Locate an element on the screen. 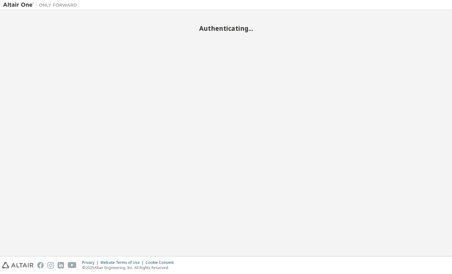 The width and height of the screenshot is (452, 274). div: Cookie Consent is located at coordinates (162, 263).